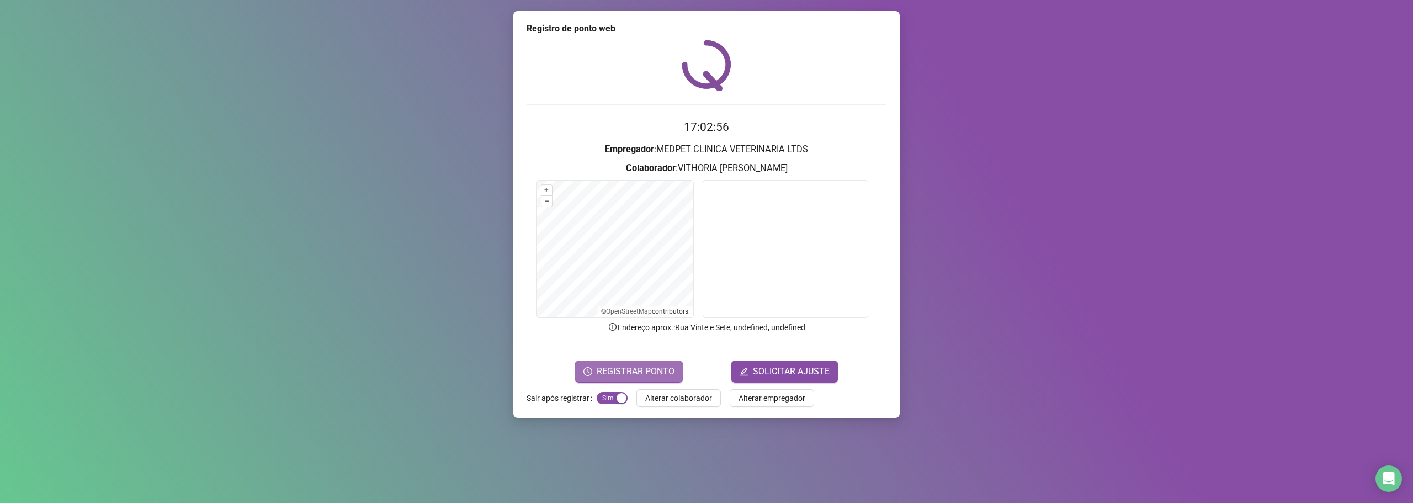  I want to click on h3: : MEDPET CLINICA VETERINARIA LTDS, so click(707, 150).